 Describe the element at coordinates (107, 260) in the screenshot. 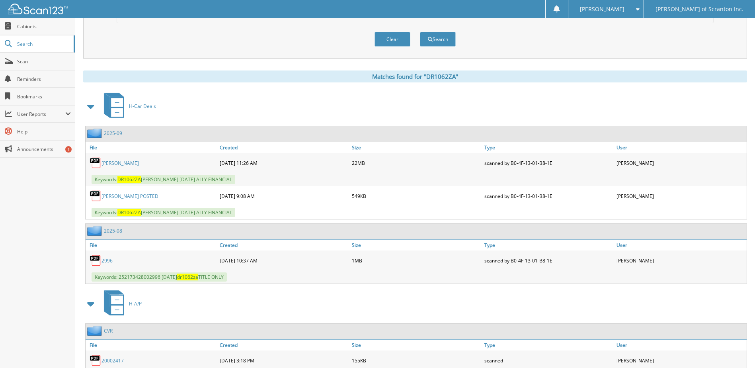

I see `a: 2996` at that location.